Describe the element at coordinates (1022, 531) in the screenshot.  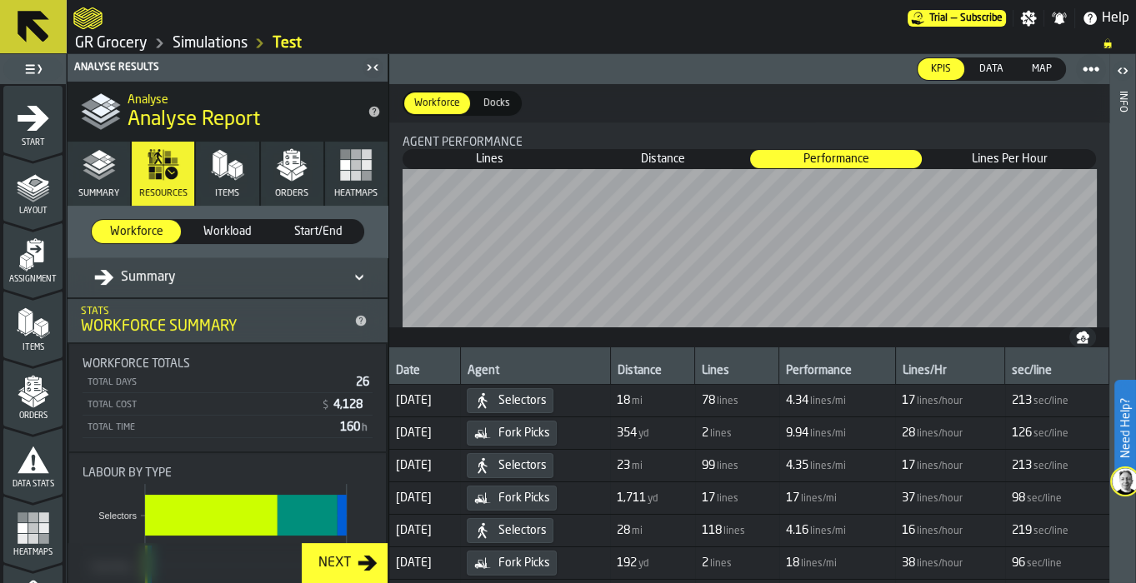
I see `span: 219` at that location.